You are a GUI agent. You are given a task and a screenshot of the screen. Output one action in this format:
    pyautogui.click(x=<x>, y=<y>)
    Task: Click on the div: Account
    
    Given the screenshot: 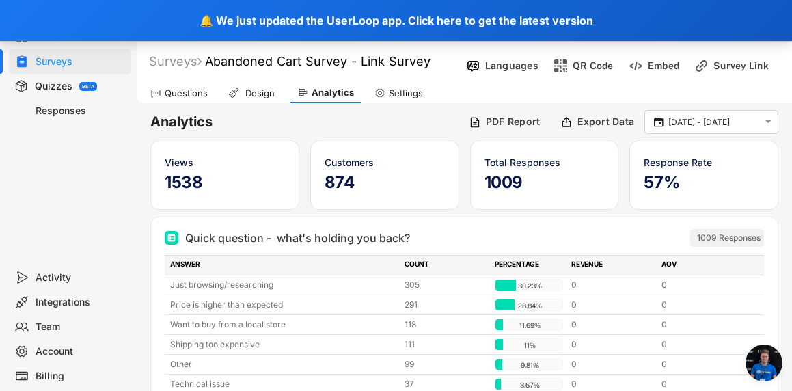 What is the action you would take?
    pyautogui.click(x=81, y=351)
    